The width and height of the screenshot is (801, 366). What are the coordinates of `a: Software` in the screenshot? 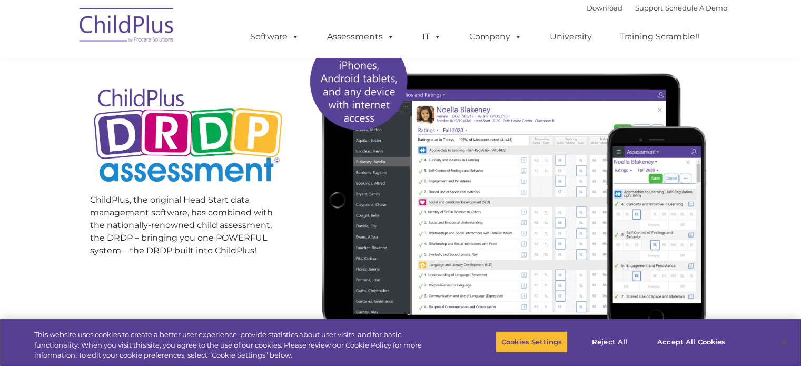 It's located at (274, 37).